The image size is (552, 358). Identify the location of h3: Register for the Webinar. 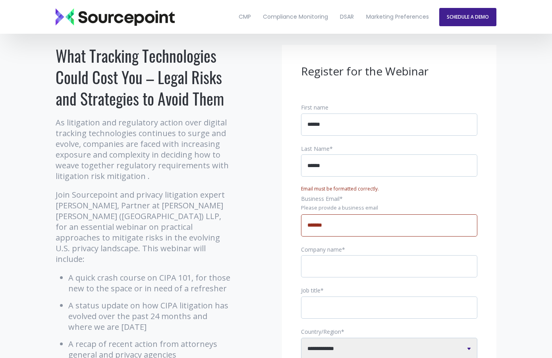
(389, 71).